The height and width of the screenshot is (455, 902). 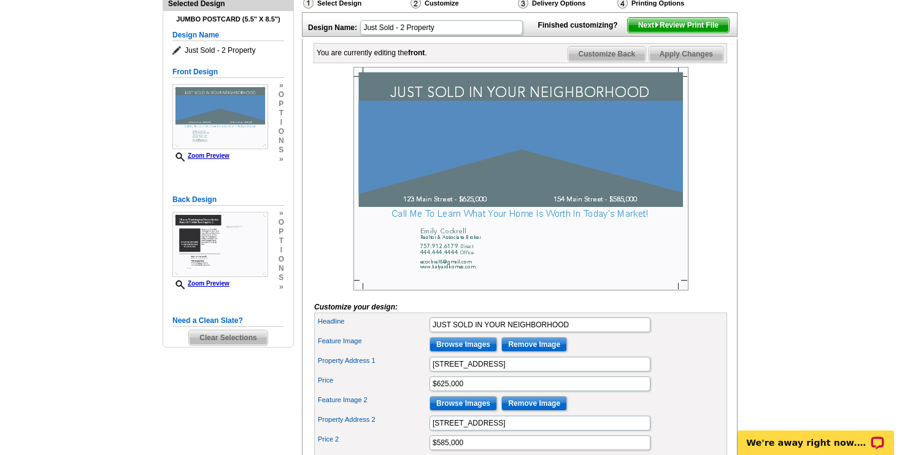 What do you see at coordinates (228, 338) in the screenshot?
I see `span: Clear Selections` at bounding box center [228, 338].